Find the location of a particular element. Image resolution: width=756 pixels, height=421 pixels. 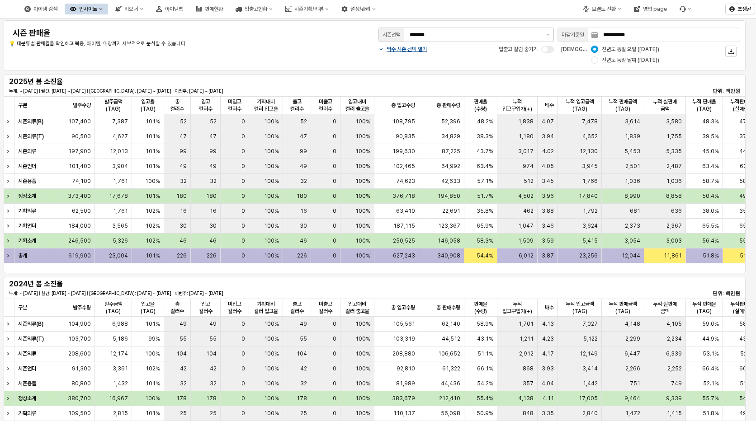

span: 3,945 is located at coordinates (590, 166).